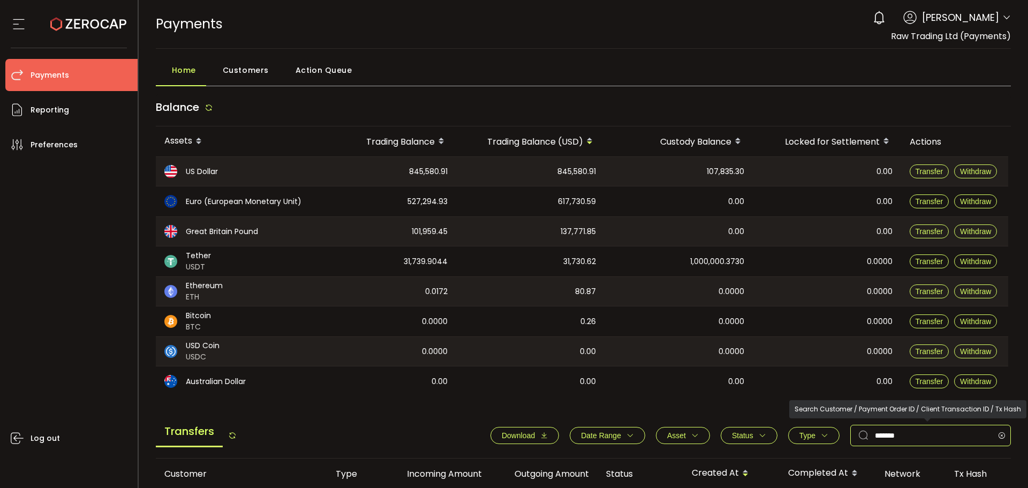  I want to click on div: Locked for Settlement, so click(826, 141).